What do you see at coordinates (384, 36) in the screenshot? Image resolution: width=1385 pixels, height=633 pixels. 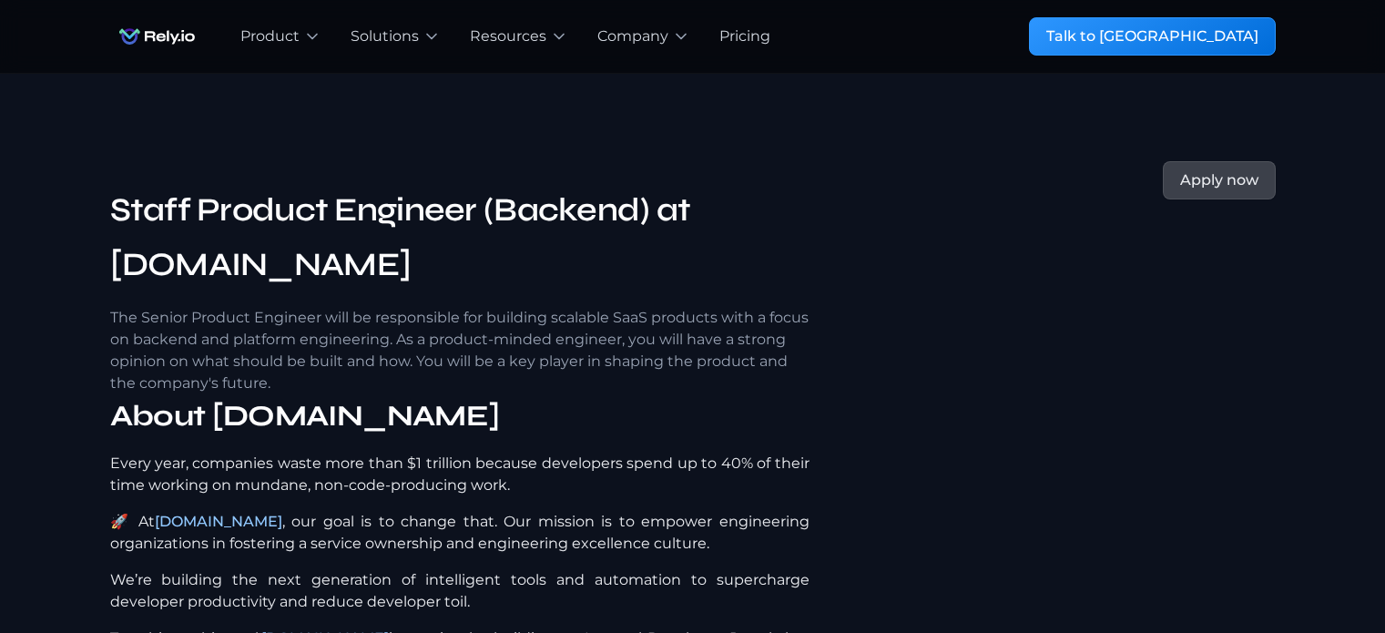 I see `div: Solutions` at bounding box center [384, 36].